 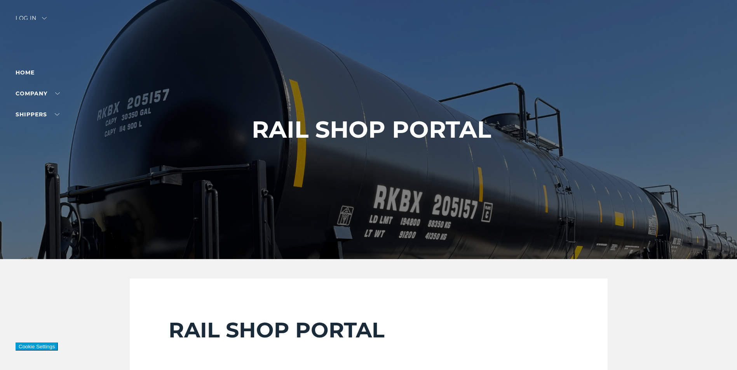 What do you see at coordinates (31, 21) in the screenshot?
I see `div: Log in` at bounding box center [31, 21].